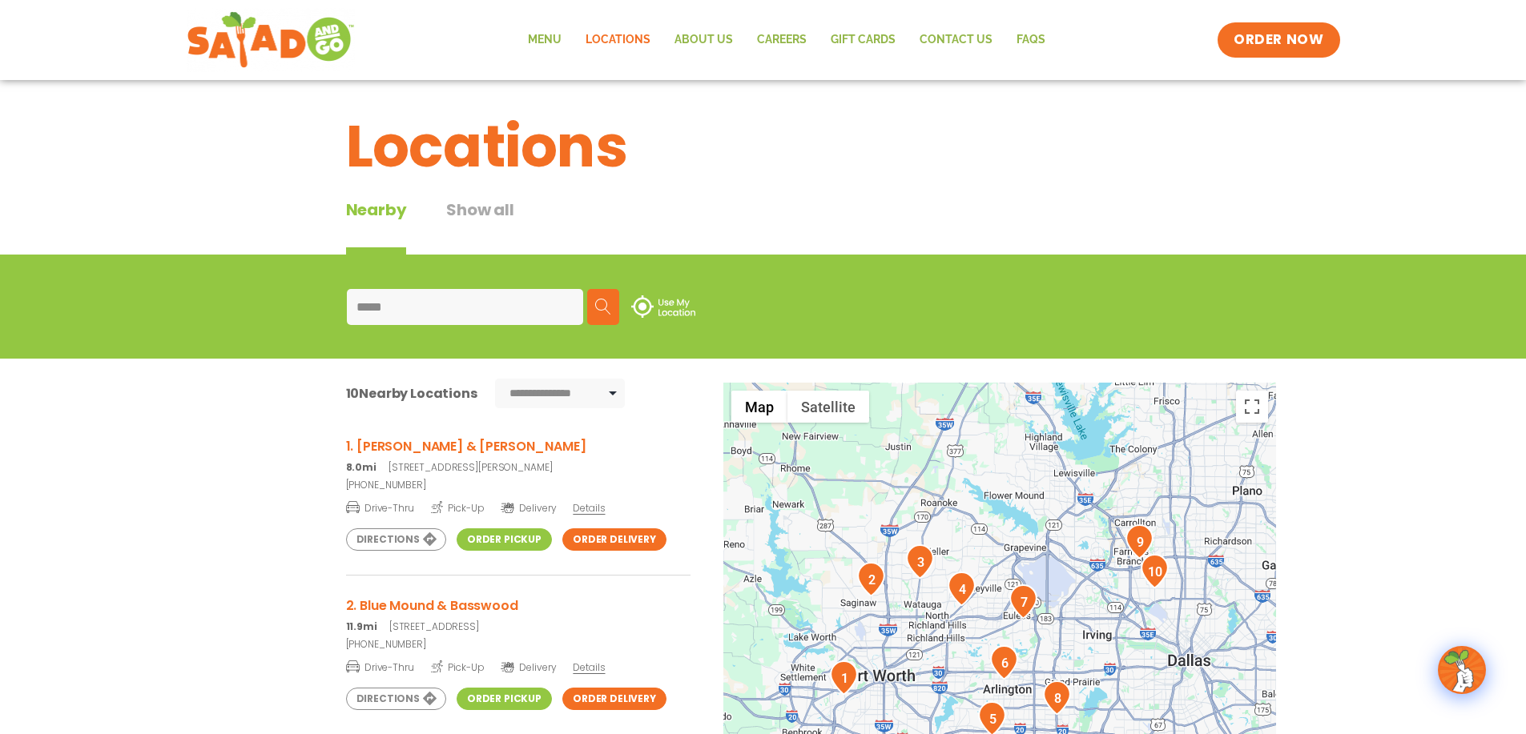 The image size is (1526, 734). Describe the element at coordinates (1462, 670) in the screenshot. I see `img: wpChatIcon` at that location.